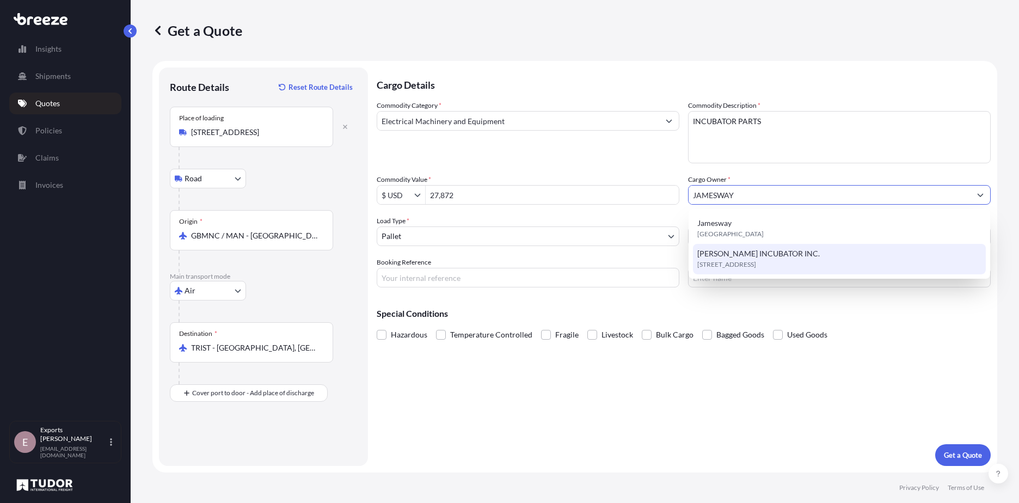  Describe the element at coordinates (255, 348) in the screenshot. I see `input: Destination` at that location.